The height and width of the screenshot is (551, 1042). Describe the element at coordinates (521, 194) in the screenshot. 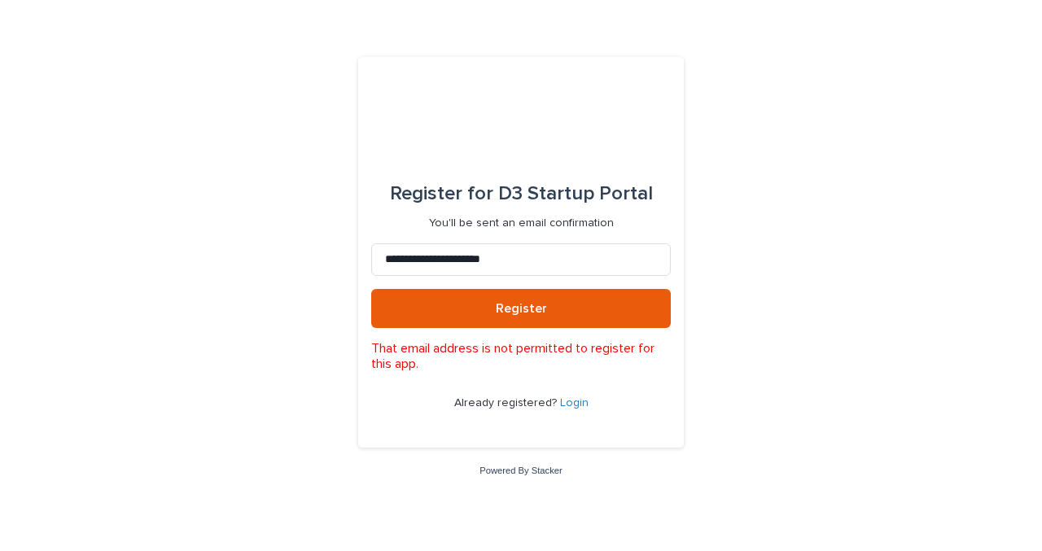

I see `div: D3 Startup Portal` at that location.